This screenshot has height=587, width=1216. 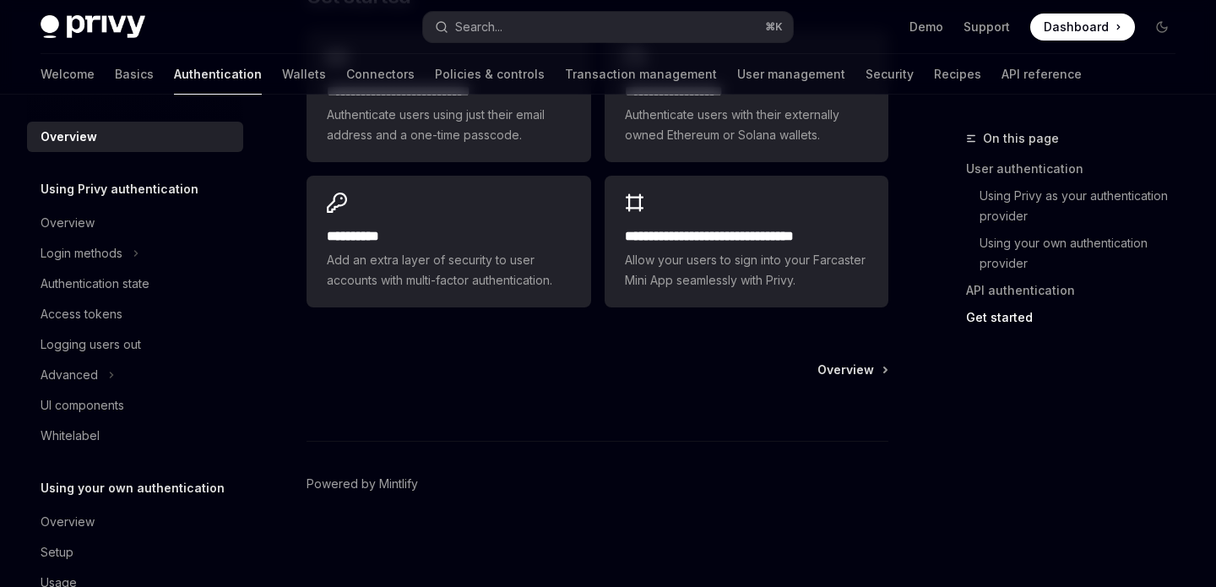 I want to click on a: User management, so click(x=791, y=74).